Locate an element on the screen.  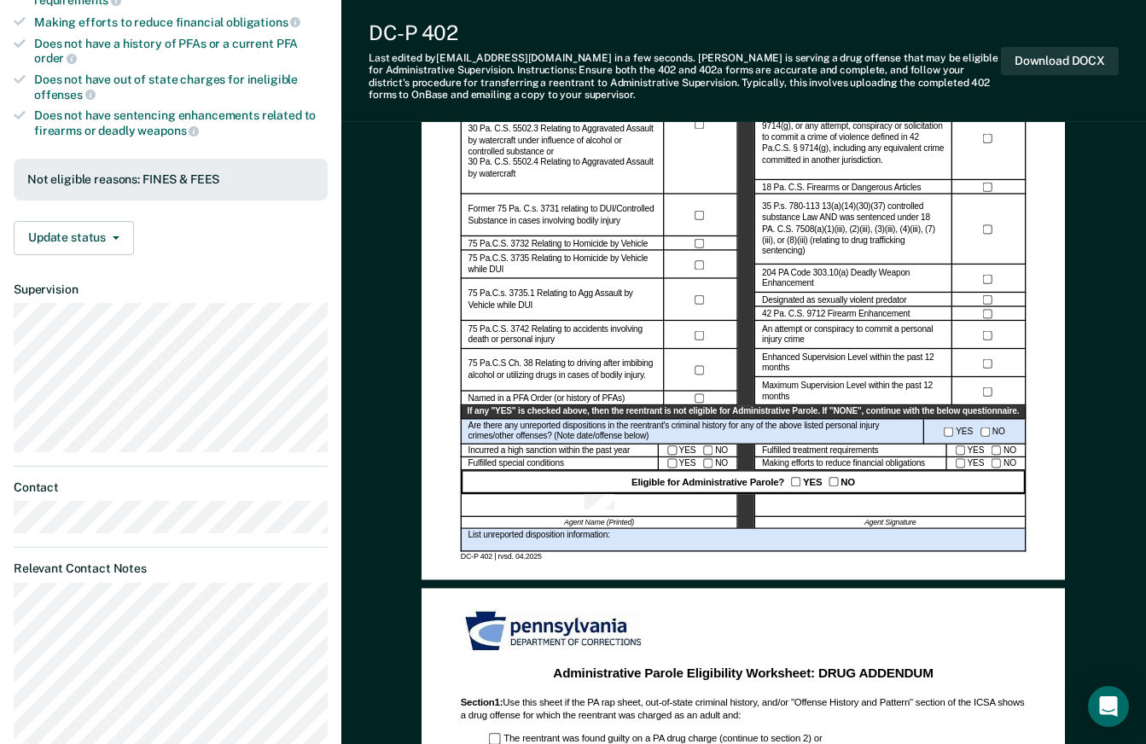
label: 75 Pa.C.S. 3732 Relating to Homicide by Vehicle is located at coordinates (558, 243).